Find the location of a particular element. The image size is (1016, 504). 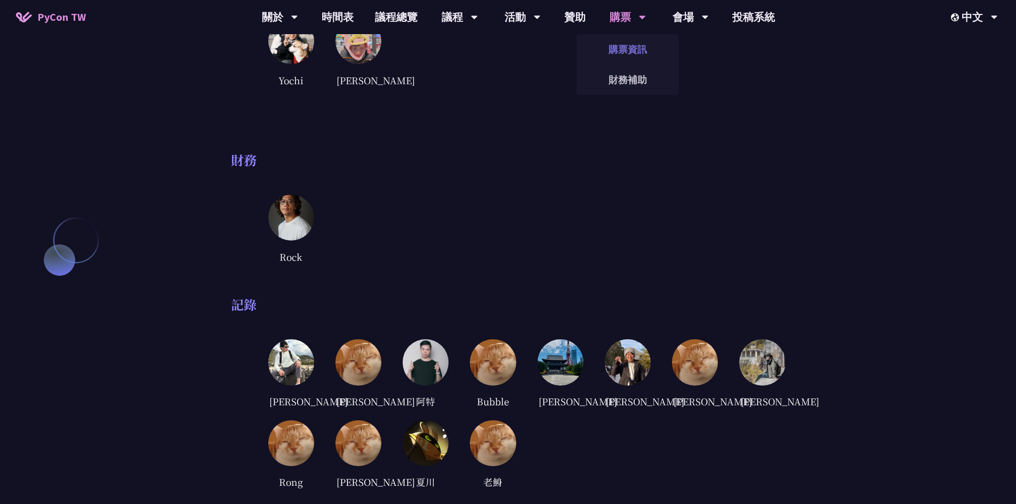

a: PyCon TW is located at coordinates (51, 17).